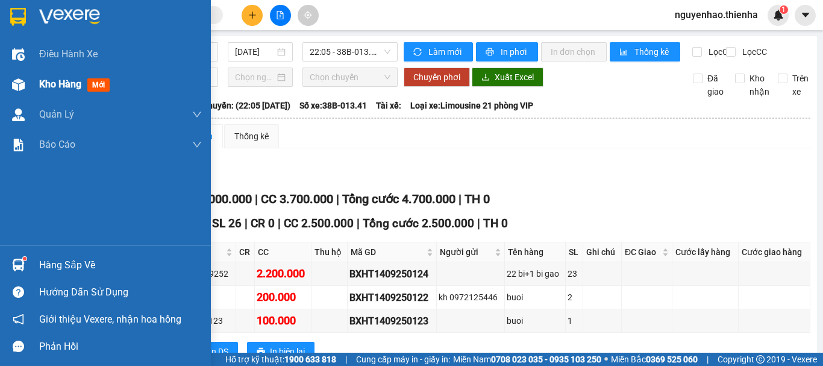 This screenshot has height=366, width=823. I want to click on span: Giới thiệu Vexere, nhận hoa hồng, so click(110, 319).